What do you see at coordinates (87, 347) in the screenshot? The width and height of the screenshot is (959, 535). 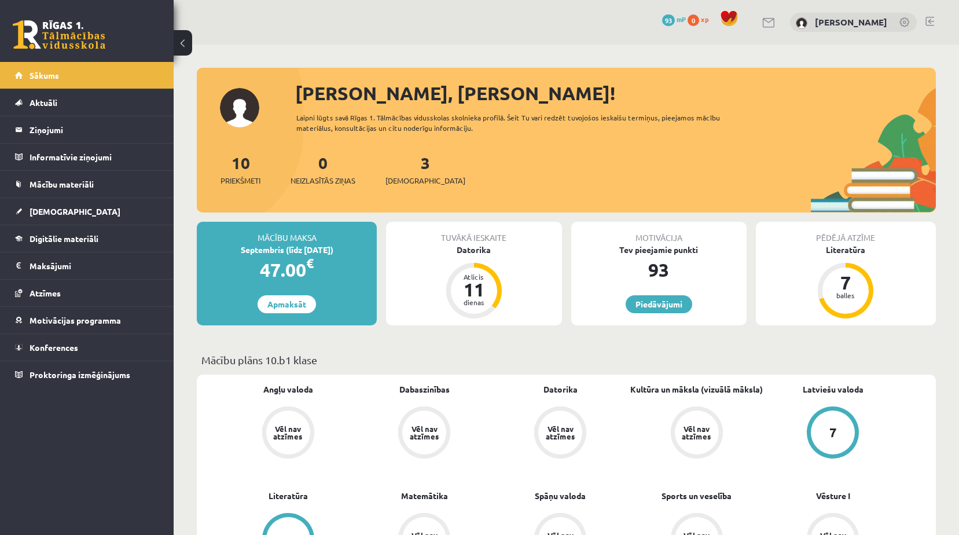 I see `a: Konferences` at bounding box center [87, 347].